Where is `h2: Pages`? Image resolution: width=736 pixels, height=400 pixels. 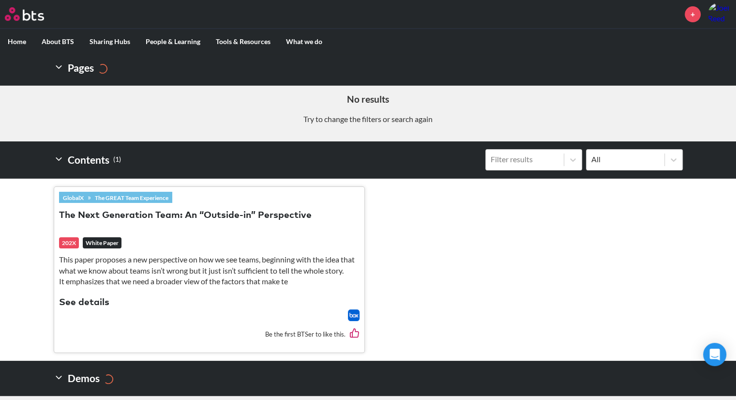 h2: Pages is located at coordinates (80, 68).